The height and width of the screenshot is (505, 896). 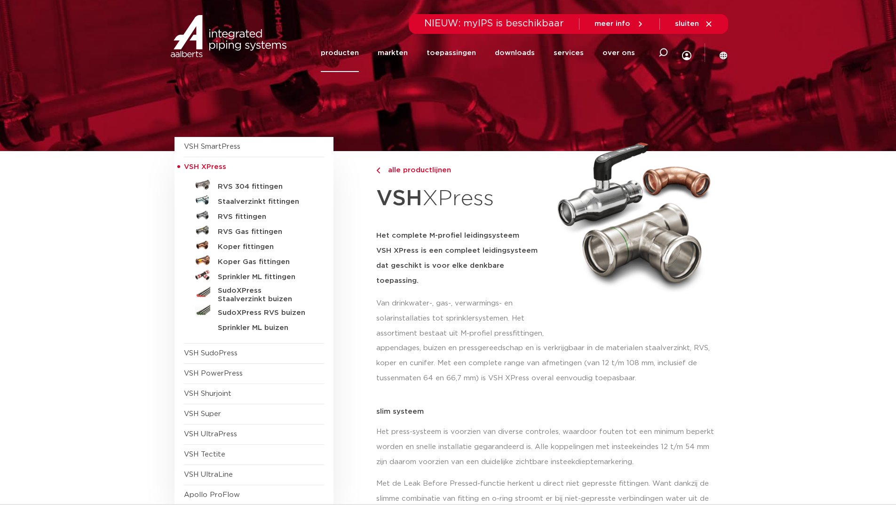 What do you see at coordinates (612, 24) in the screenshot?
I see `span: meer info` at bounding box center [612, 24].